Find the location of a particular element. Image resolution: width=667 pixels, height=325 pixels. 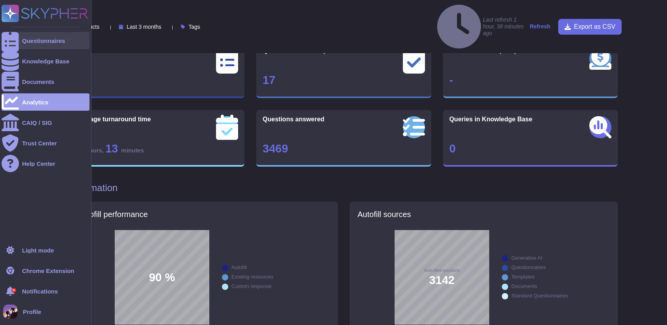

span: Queries in Knowledge Base is located at coordinates (491, 119).